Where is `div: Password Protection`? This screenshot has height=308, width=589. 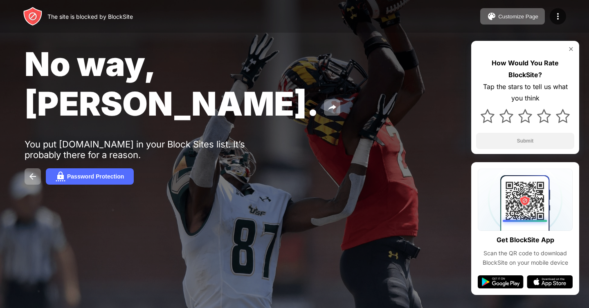
div: Password Protection is located at coordinates (95, 177).